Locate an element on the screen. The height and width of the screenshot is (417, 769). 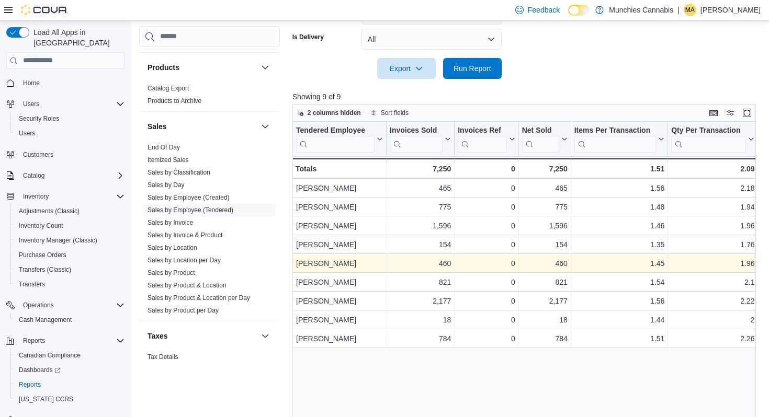
span: Sales by Location per Day is located at coordinates (184, 260).